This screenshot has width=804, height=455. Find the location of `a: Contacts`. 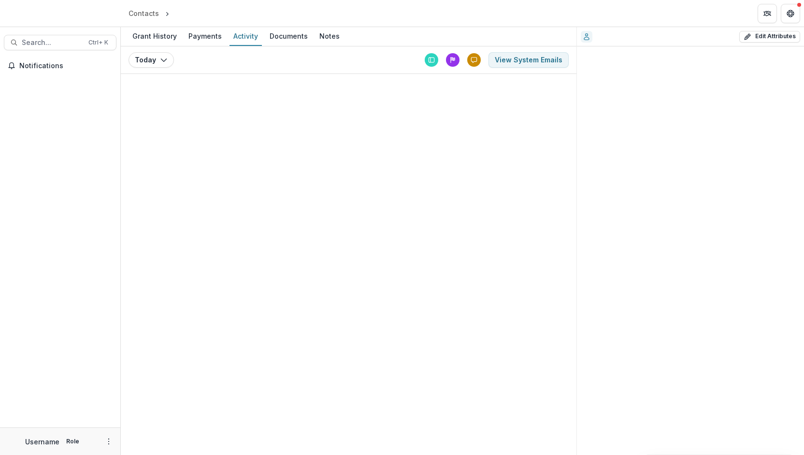

a: Contacts is located at coordinates (144, 13).